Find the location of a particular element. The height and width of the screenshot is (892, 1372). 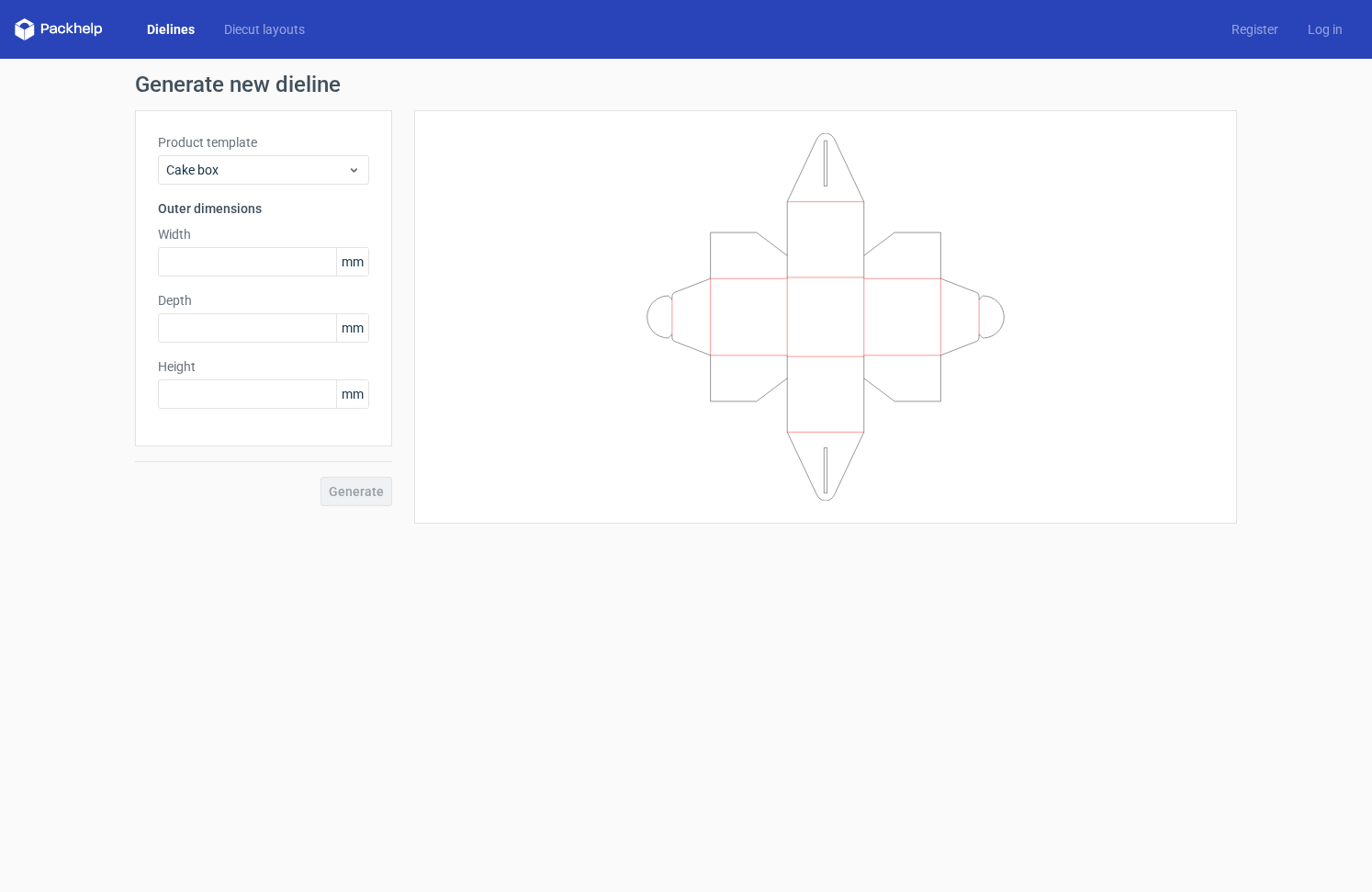

label: Height is located at coordinates (263, 367).